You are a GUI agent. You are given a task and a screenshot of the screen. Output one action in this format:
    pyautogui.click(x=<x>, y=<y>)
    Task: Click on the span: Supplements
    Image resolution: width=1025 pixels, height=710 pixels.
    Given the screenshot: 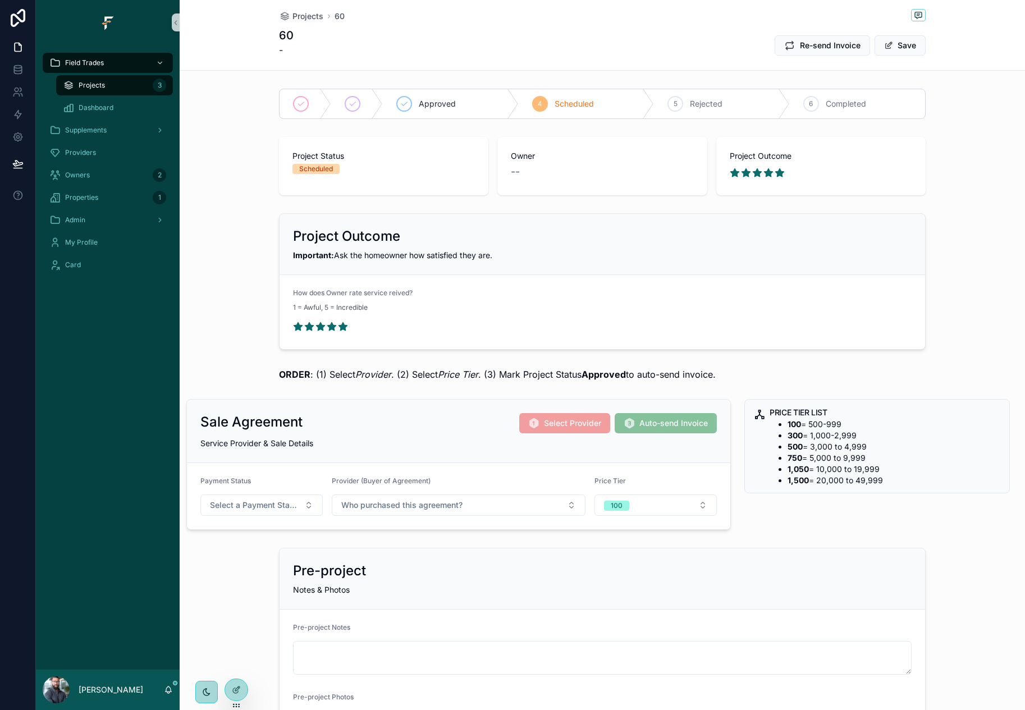 What is the action you would take?
    pyautogui.click(x=86, y=130)
    